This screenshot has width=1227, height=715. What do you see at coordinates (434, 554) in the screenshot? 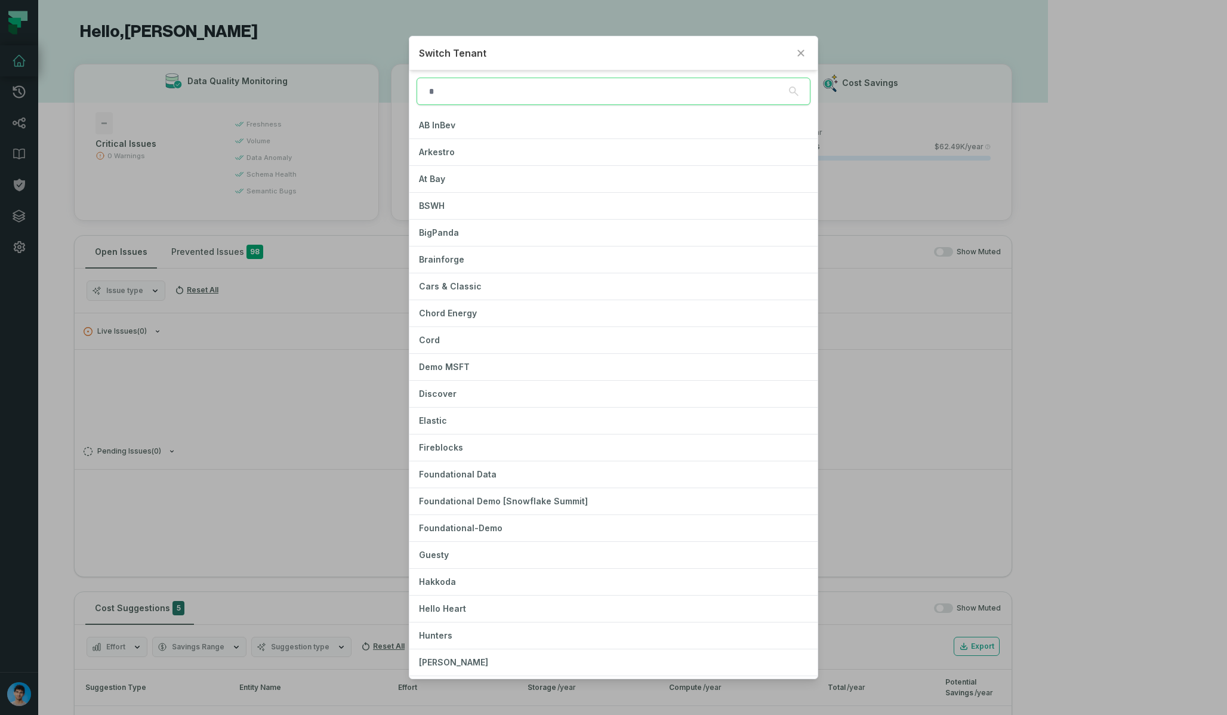
I see `span: Guesty` at bounding box center [434, 554].